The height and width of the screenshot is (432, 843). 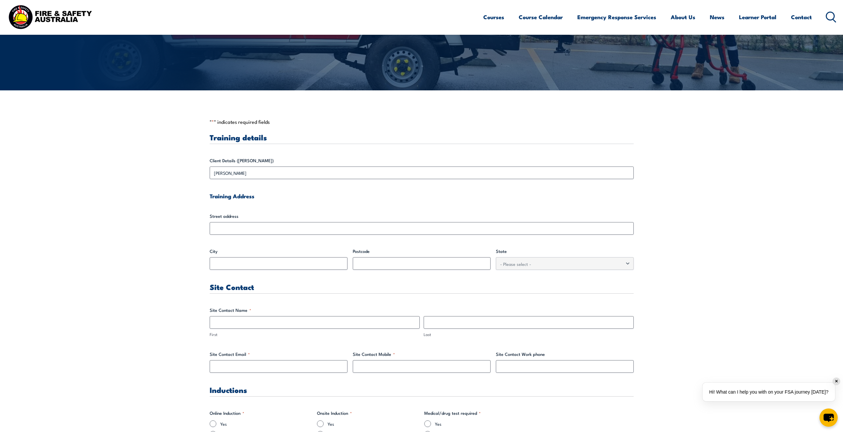 I want to click on h4: Training Address, so click(x=421, y=196).